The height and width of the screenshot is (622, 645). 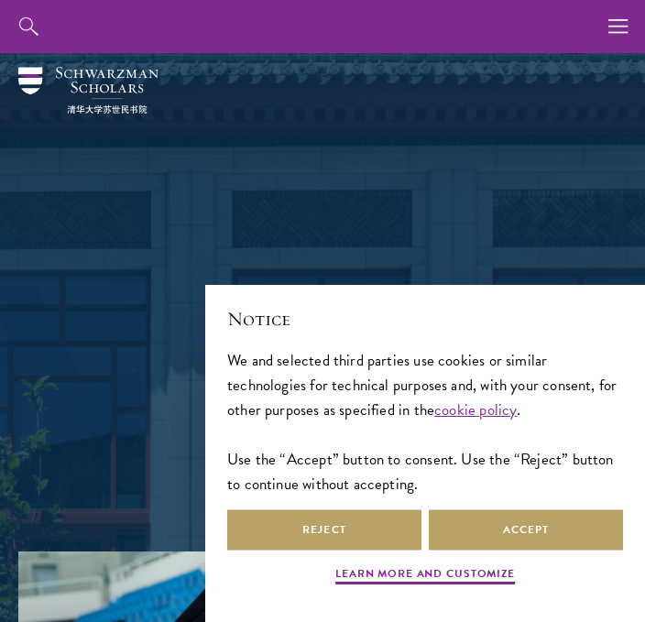 I want to click on div: We and selected third parties use cookies or similar technologies for technical purposes and, wit..., so click(x=425, y=422).